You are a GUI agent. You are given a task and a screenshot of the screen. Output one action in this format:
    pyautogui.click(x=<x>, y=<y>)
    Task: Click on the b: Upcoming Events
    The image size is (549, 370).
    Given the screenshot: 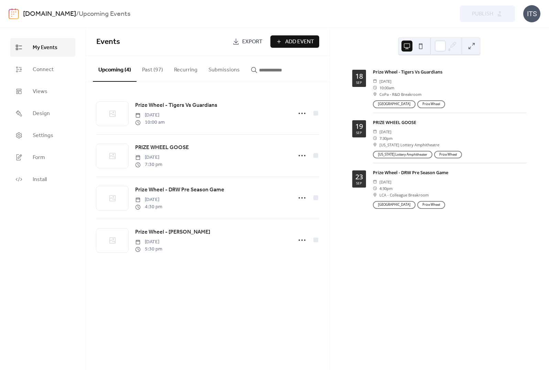 What is the action you would take?
    pyautogui.click(x=104, y=14)
    